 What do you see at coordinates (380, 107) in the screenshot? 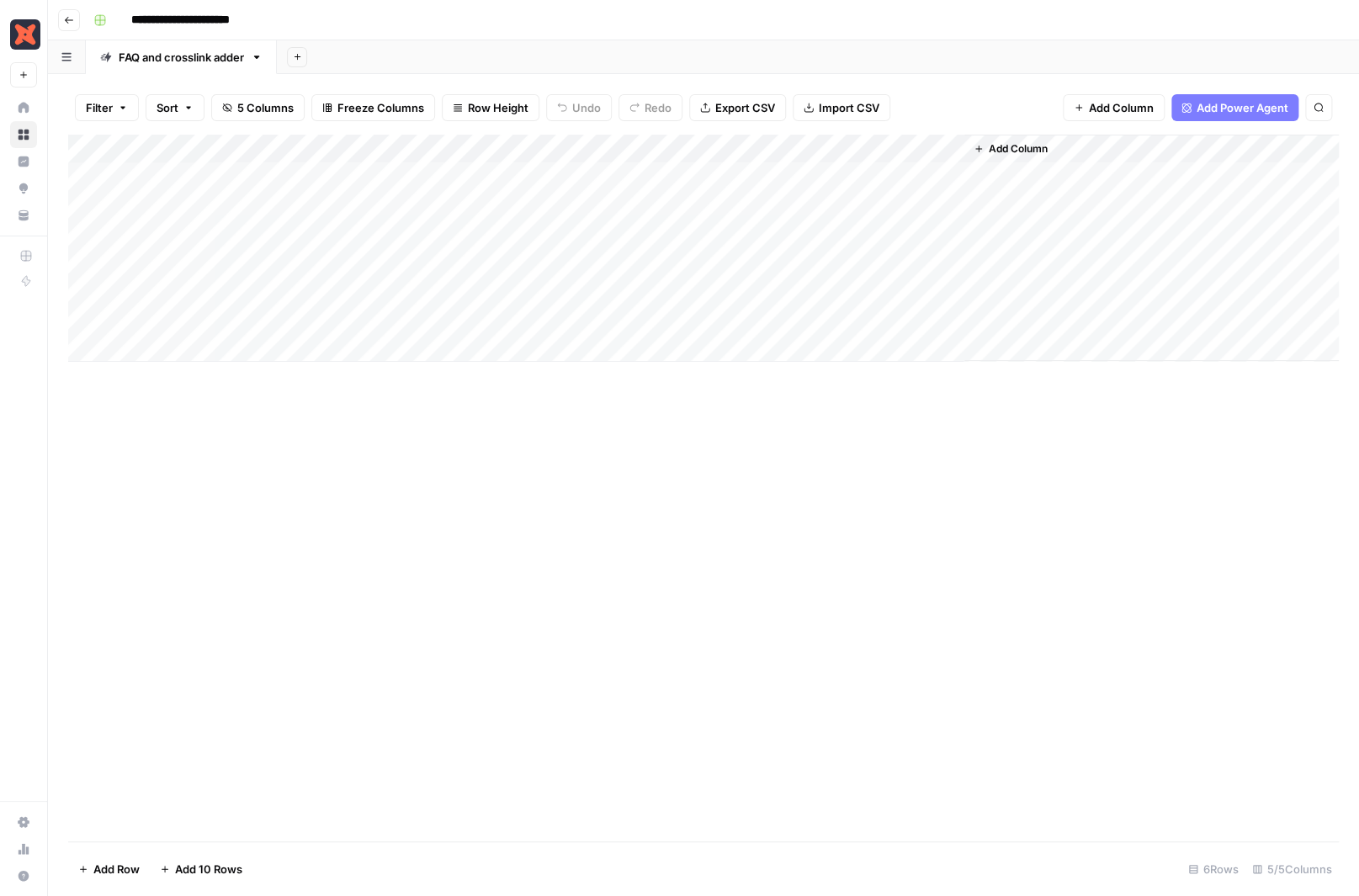
I see `span: Freeze Columns` at bounding box center [380, 107].